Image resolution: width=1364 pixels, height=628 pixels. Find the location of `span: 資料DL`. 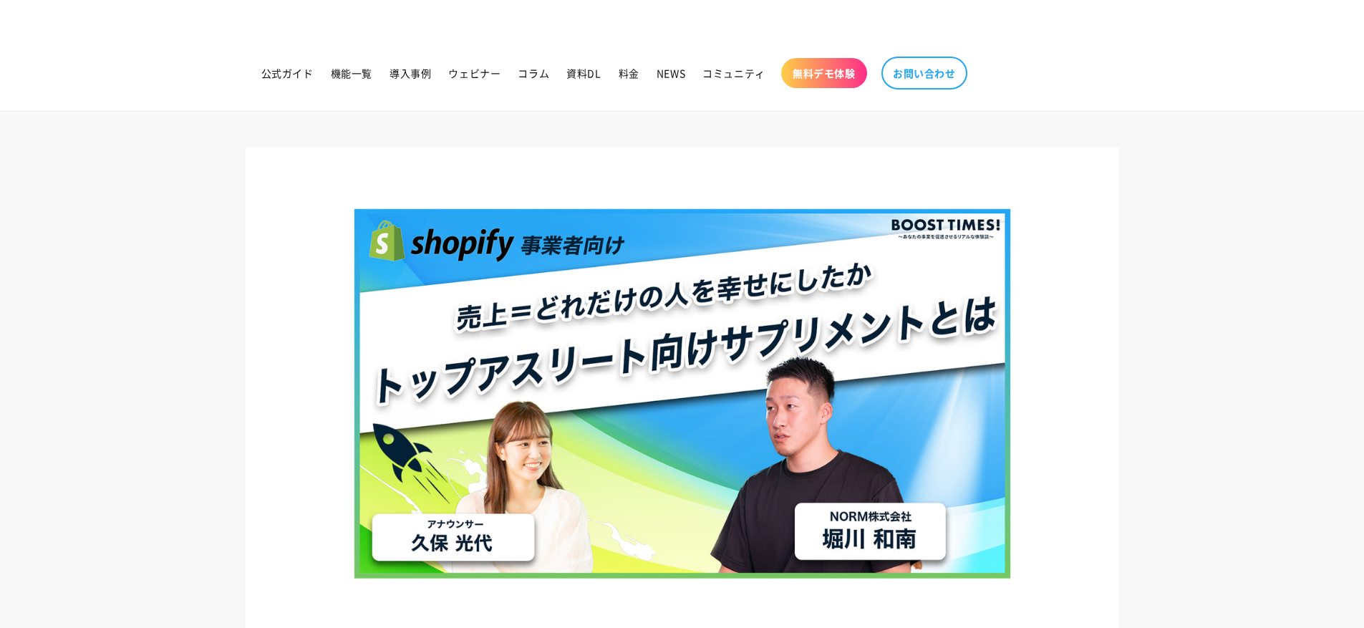

span: 資料DL is located at coordinates (583, 73).